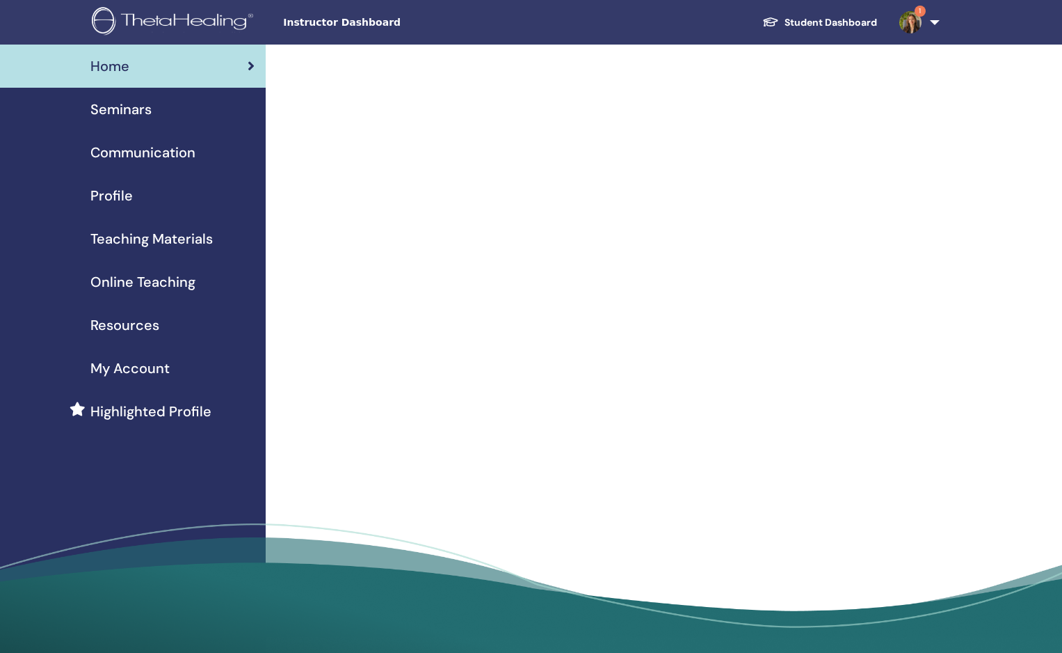 This screenshot has width=1062, height=653. What do you see at coordinates (125, 325) in the screenshot?
I see `span: Resources` at bounding box center [125, 325].